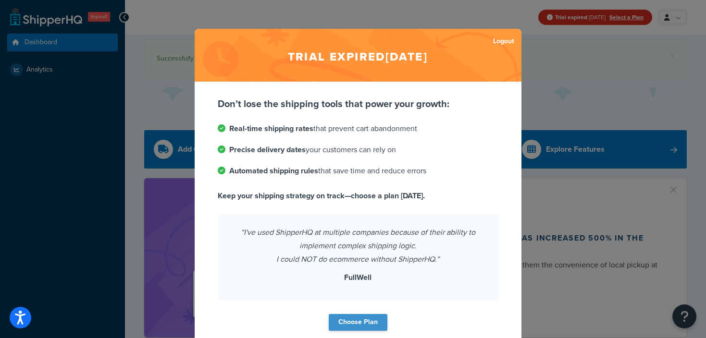 This screenshot has width=706, height=338. I want to click on p: “I've used ShipperHQ at multiple companies because of their ability to implement complex shipping..., so click(358, 246).